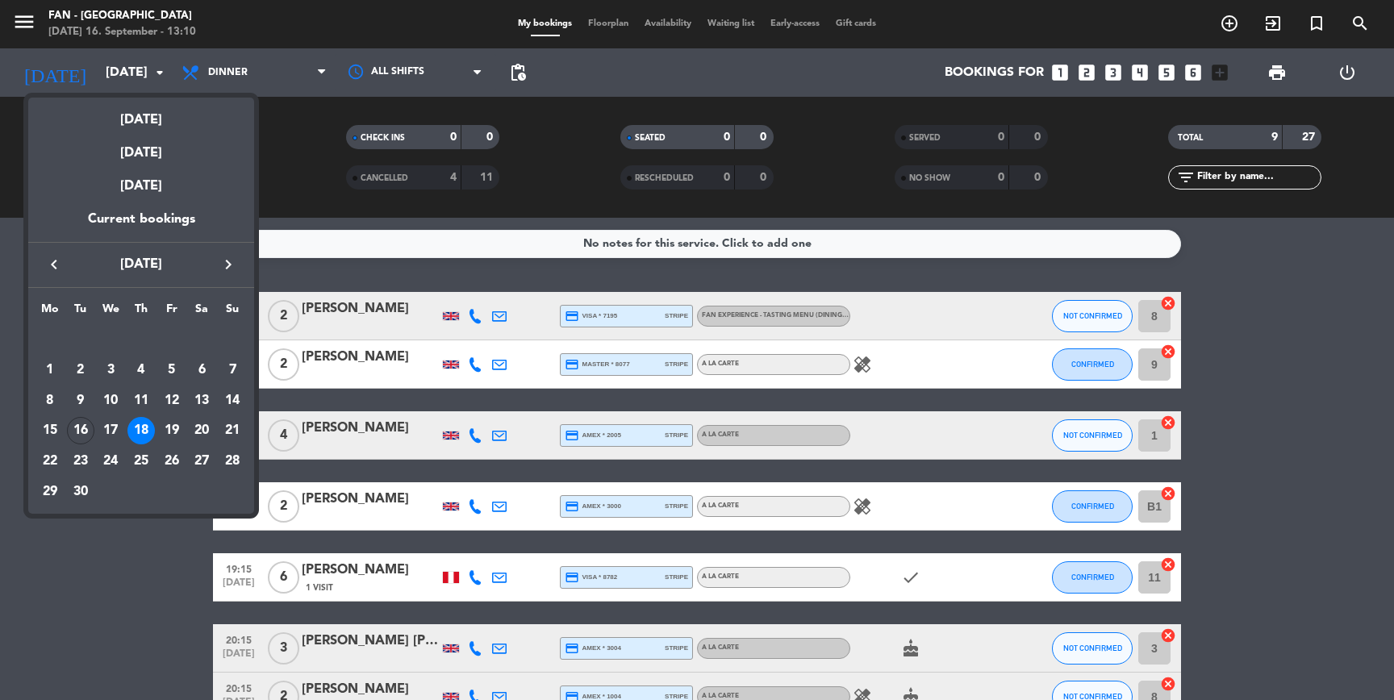  I want to click on td: September 12, 2025, so click(172, 401).